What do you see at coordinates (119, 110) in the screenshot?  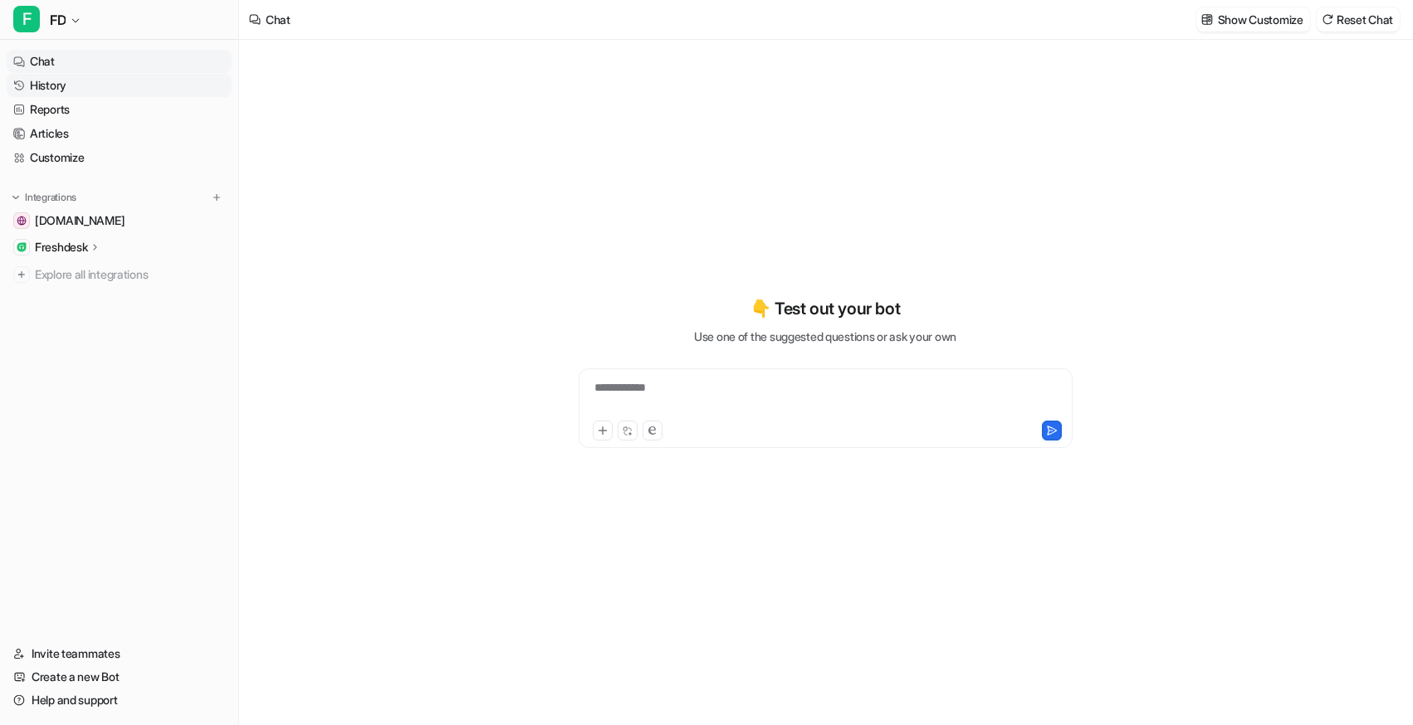 I see `a: Reports` at bounding box center [119, 110].